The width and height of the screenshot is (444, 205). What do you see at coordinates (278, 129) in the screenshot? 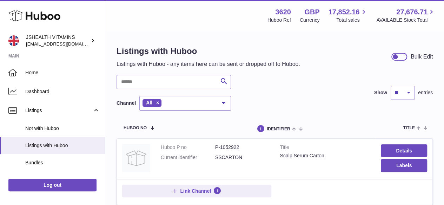
I see `span: identifier` at bounding box center [278, 129].